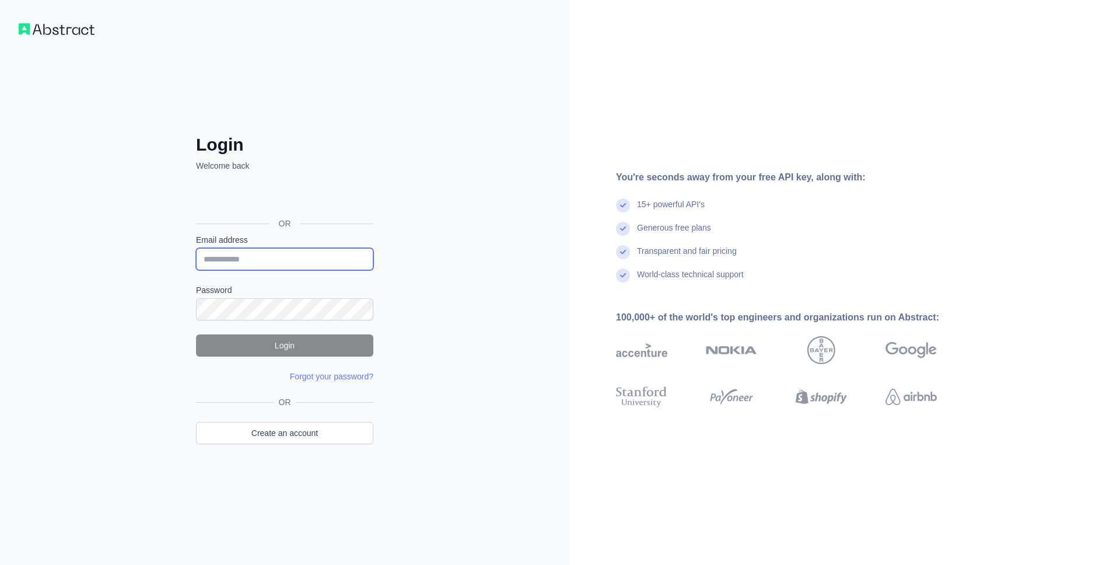  I want to click on img: google, so click(911, 350).